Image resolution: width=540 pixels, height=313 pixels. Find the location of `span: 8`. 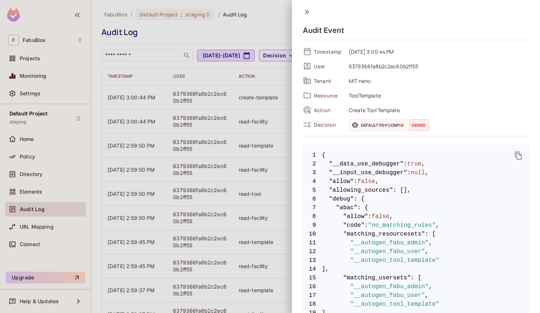

span: 8 is located at coordinates (312, 216).